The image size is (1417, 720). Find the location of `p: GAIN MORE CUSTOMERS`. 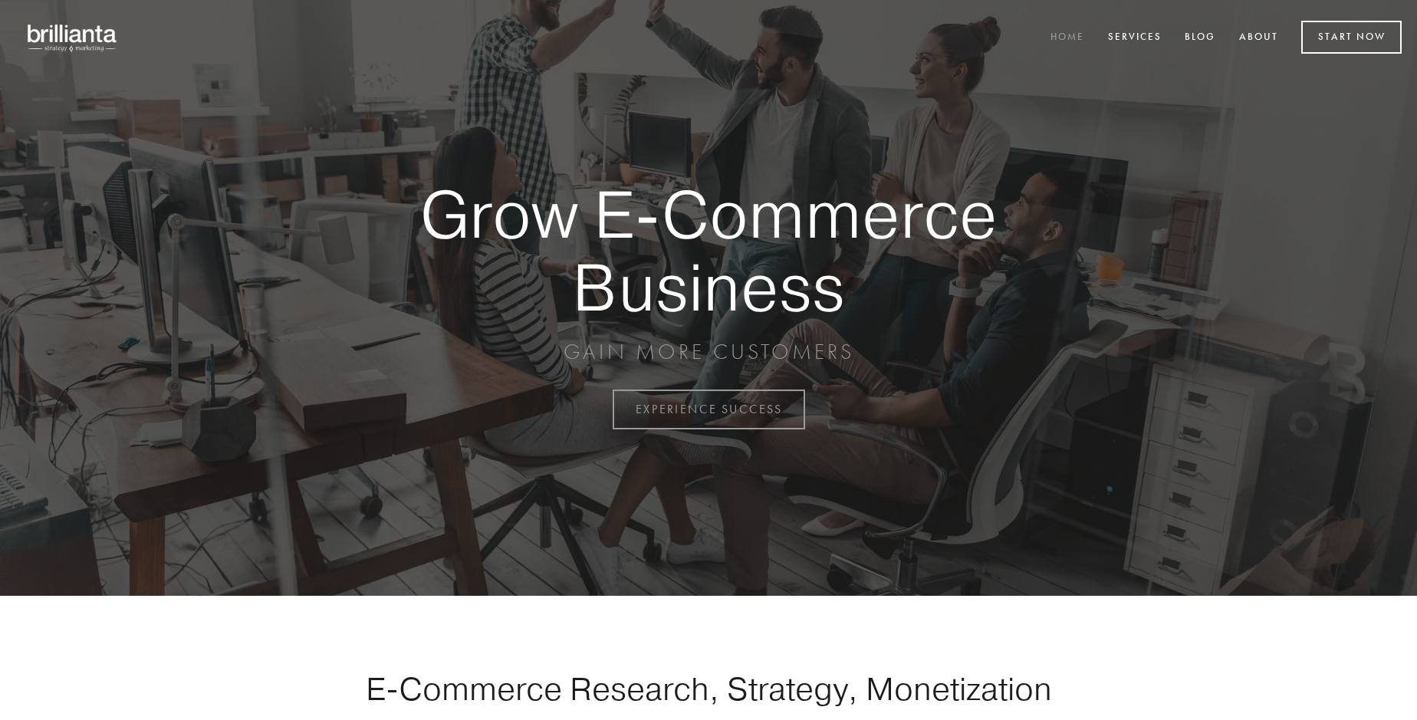

p: GAIN MORE CUSTOMERS is located at coordinates (709, 352).